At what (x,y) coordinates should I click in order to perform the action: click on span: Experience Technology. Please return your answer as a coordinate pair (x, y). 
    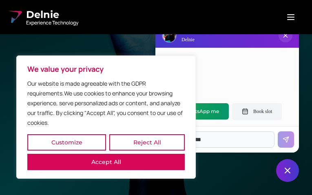
    Looking at the image, I should click on (52, 23).